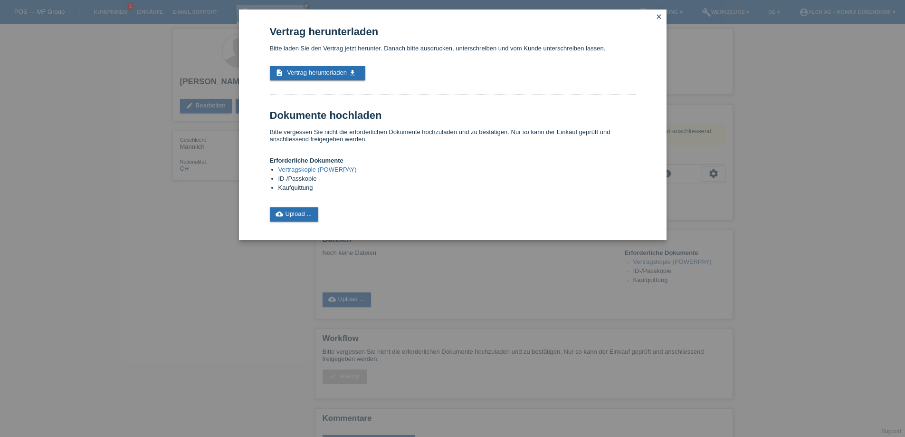  What do you see at coordinates (453, 48) in the screenshot?
I see `p: Bitte laden Sie den Vertrag jetzt herunter. Danach bitte ausdrucken, unterschreiben und vom Kunde...` at bounding box center [453, 48].